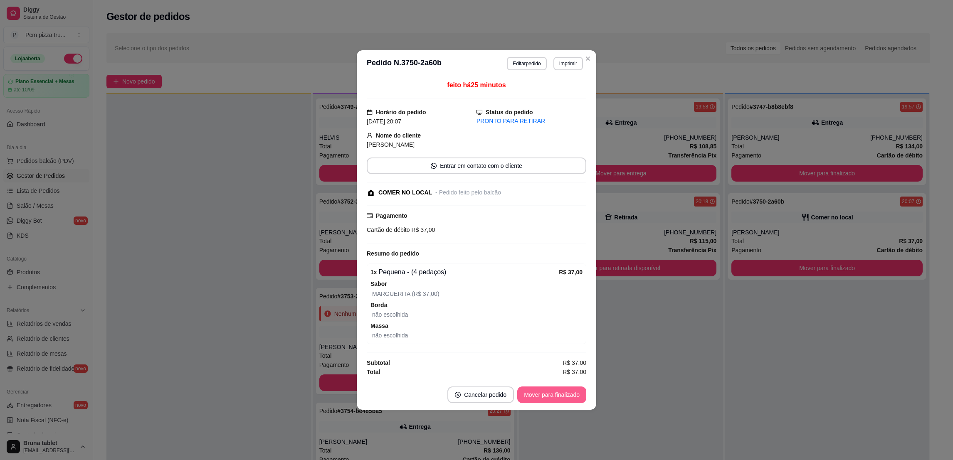 The image size is (953, 460). Describe the element at coordinates (405, 192) in the screenshot. I see `div: COMER NO LOCAL` at that location.